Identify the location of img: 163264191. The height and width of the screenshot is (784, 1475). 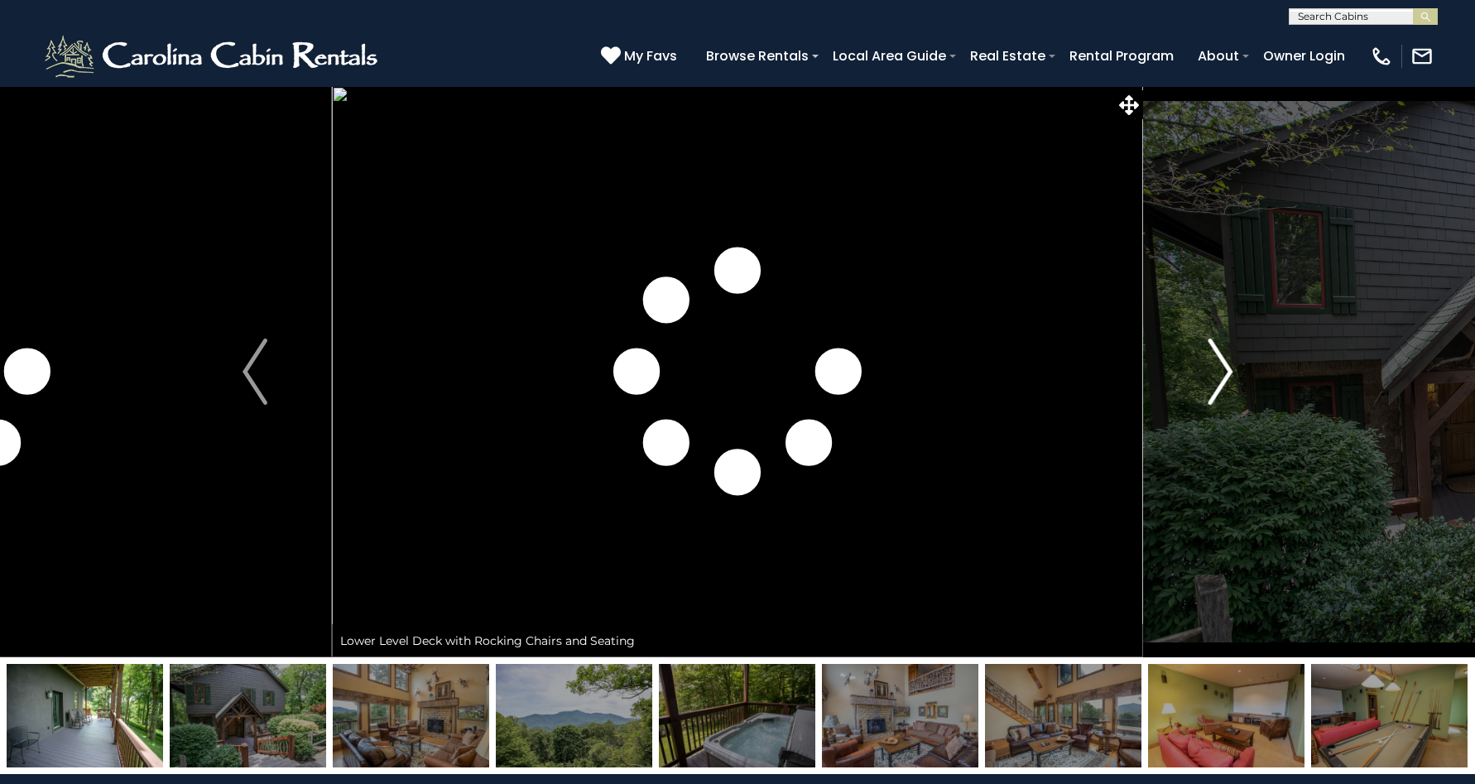
(1063, 715).